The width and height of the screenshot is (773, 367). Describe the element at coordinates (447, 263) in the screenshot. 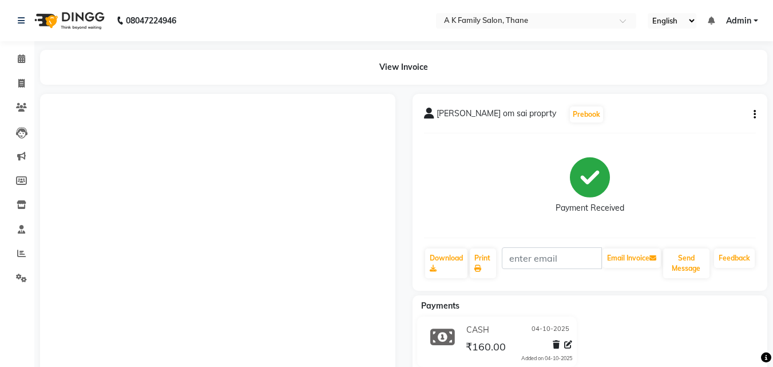

I see `a: Download` at that location.